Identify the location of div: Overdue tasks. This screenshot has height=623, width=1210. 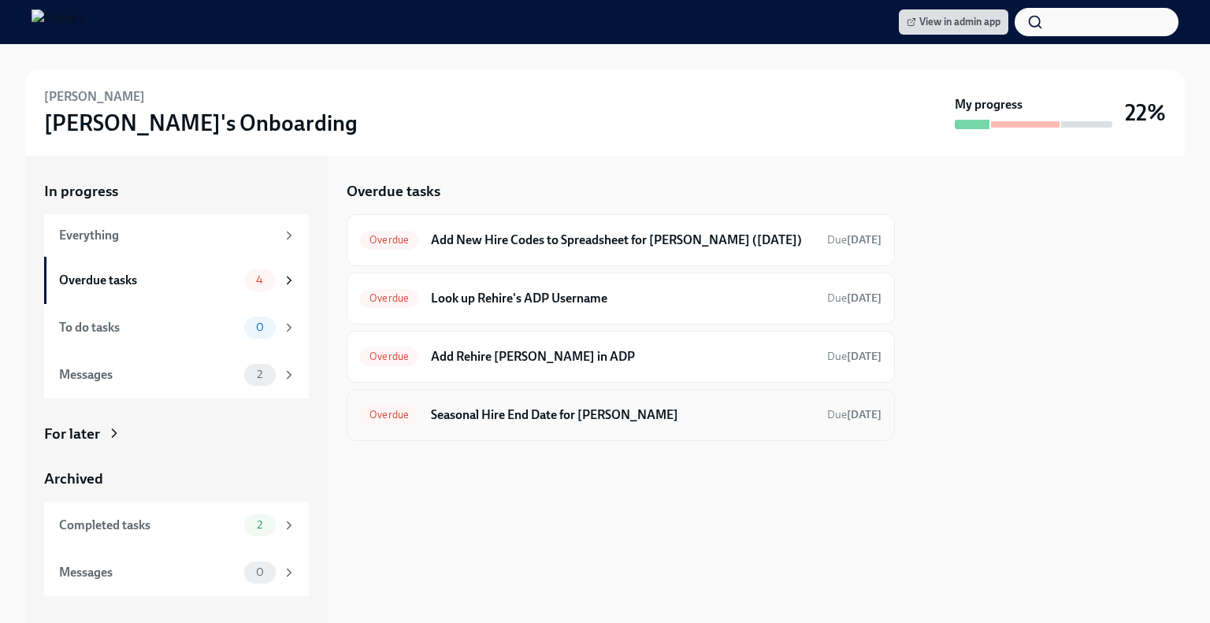
(148, 280).